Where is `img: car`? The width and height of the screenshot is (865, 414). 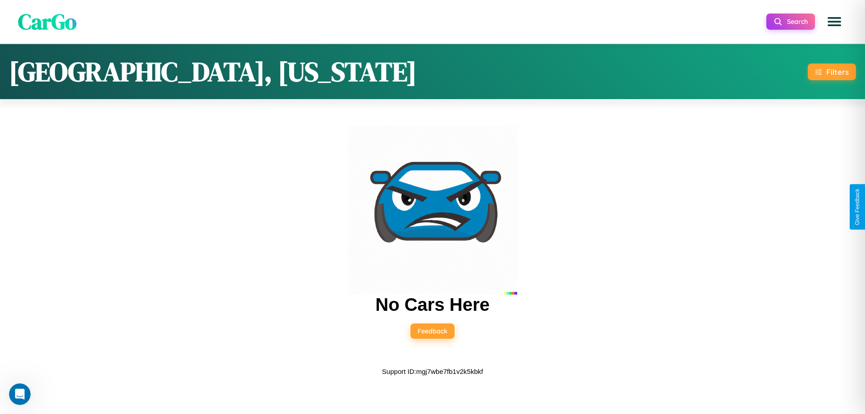 img: car is located at coordinates (433, 210).